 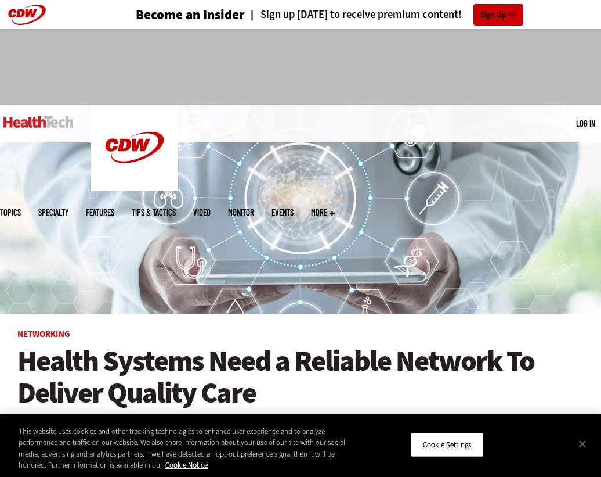 What do you see at coordinates (186, 464) in the screenshot?
I see `a: More information about your privacy` at bounding box center [186, 464].